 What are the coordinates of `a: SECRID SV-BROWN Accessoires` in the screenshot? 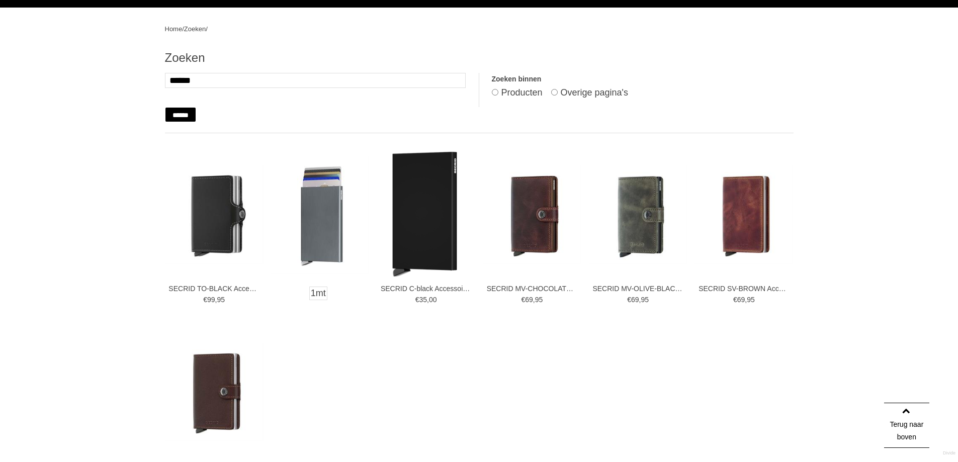 It's located at (744, 289).